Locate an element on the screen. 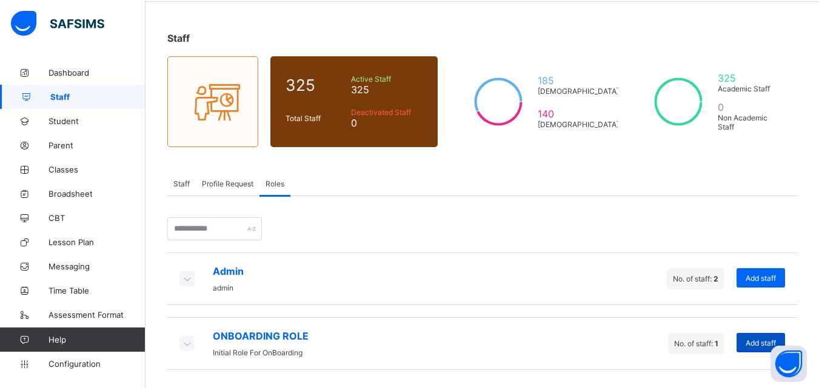  span: Admin is located at coordinates (228, 271).